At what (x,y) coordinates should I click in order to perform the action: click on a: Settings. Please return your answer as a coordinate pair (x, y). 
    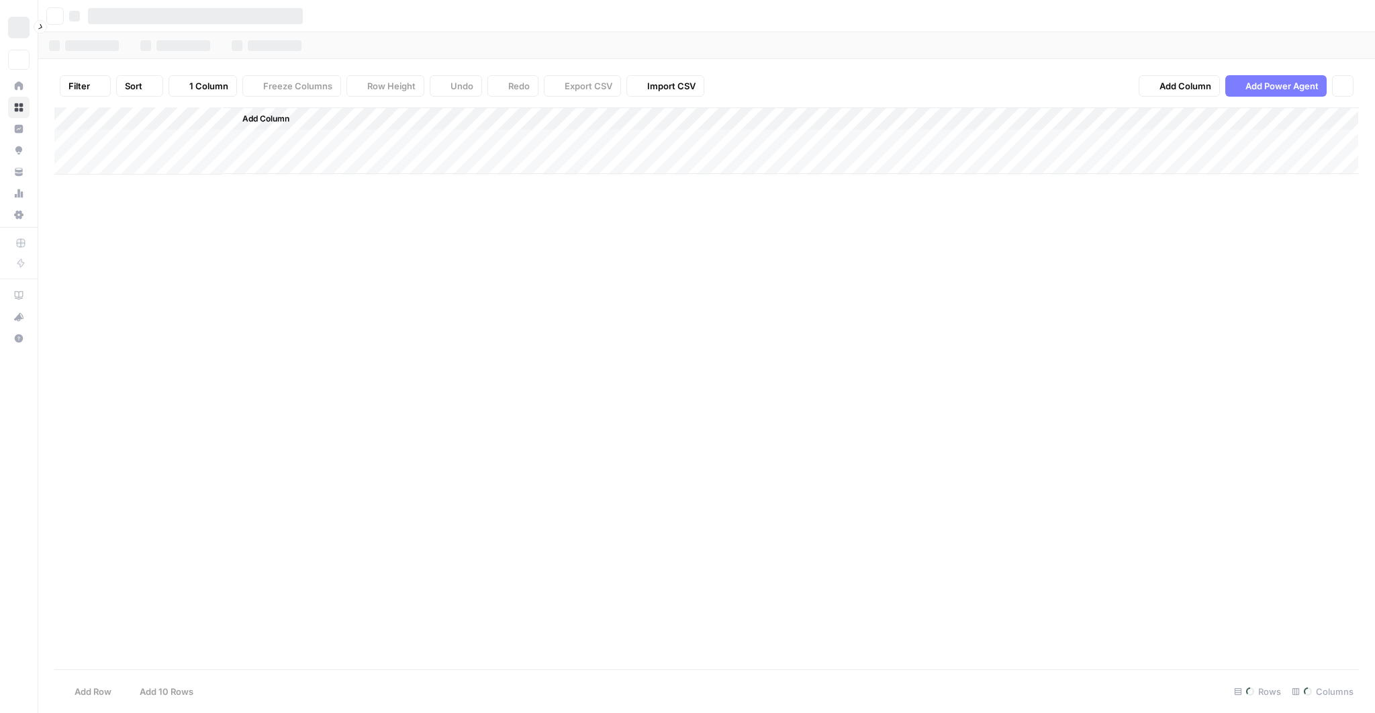
    Looking at the image, I should click on (19, 215).